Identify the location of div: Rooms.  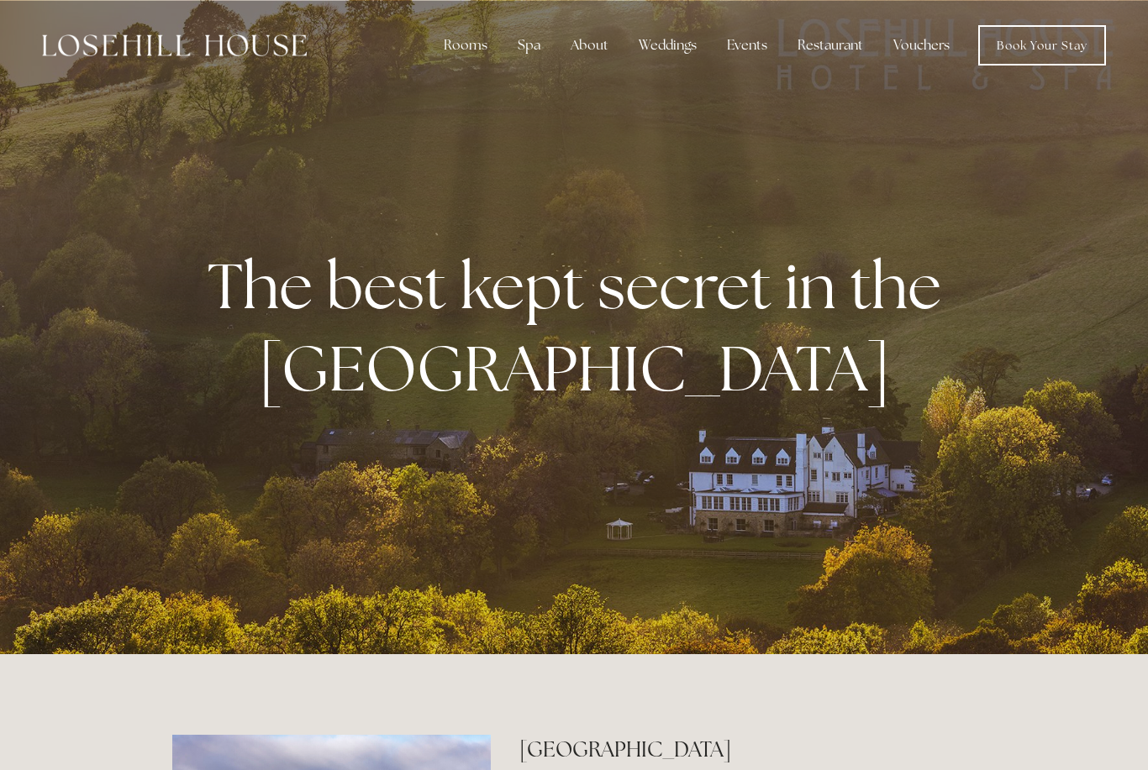
(465, 45).